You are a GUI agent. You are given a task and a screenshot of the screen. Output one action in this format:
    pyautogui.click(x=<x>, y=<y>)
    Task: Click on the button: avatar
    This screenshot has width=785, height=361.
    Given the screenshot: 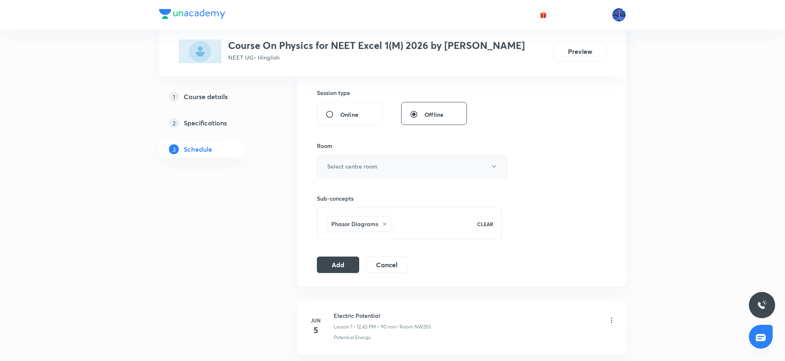 What is the action you would take?
    pyautogui.click(x=543, y=15)
    